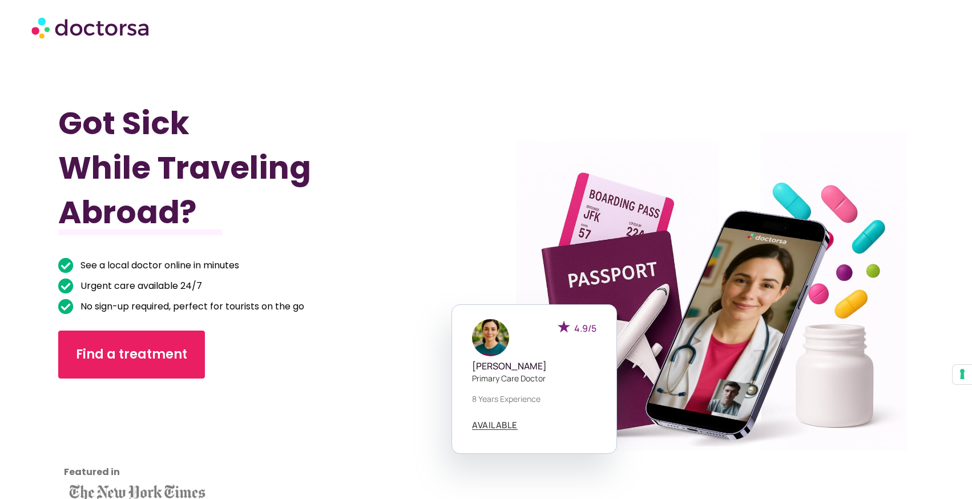  Describe the element at coordinates (240, 168) in the screenshot. I see `h1: Got Sick While Traveling Abroad?` at that location.